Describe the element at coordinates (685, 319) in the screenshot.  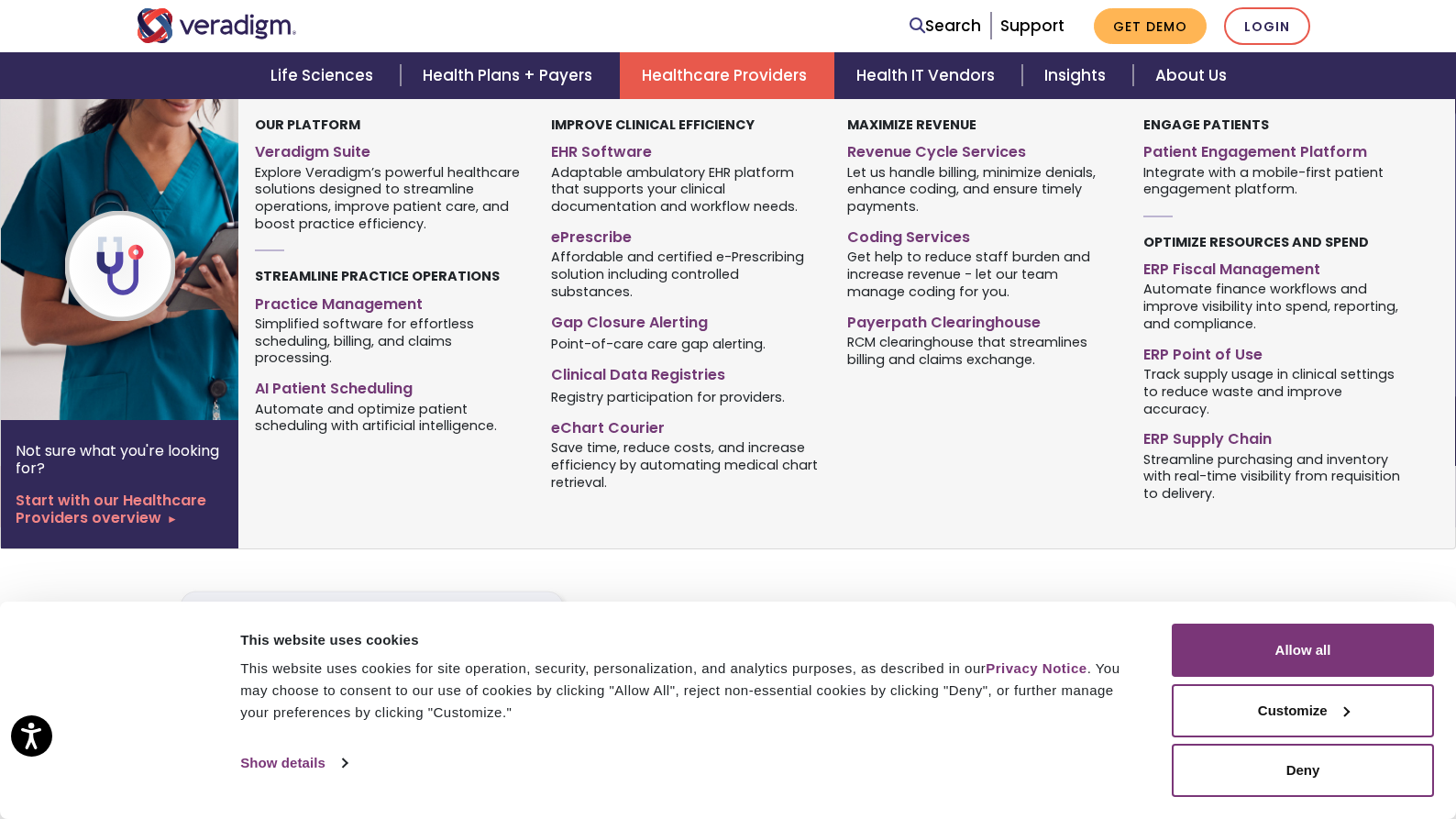
I see `a: Gap Closure Alerting` at that location.